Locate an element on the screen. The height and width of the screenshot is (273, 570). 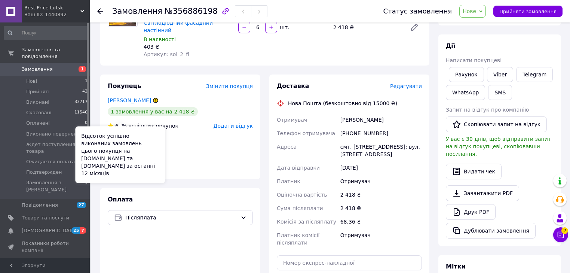
div: шт. is located at coordinates (284, 27).